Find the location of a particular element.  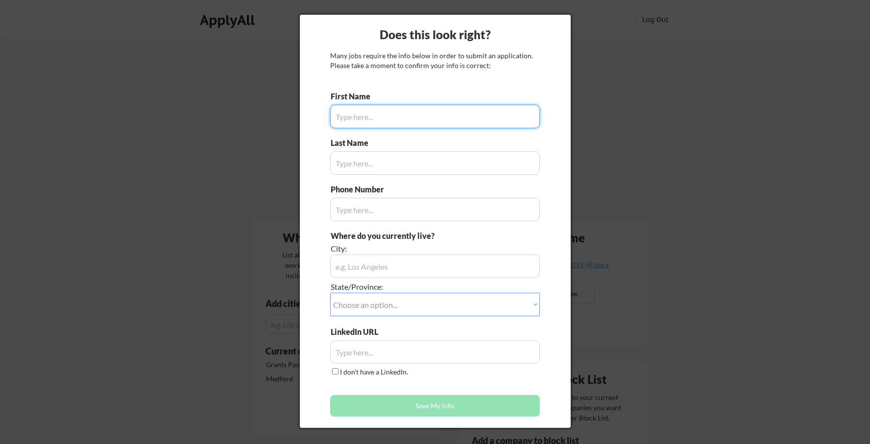

div: City: is located at coordinates (407, 249).